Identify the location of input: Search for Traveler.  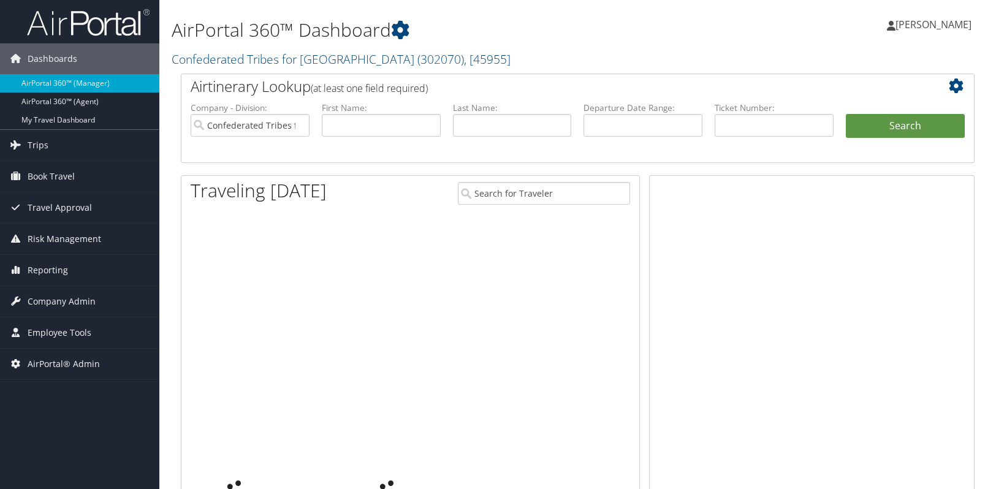
(544, 193).